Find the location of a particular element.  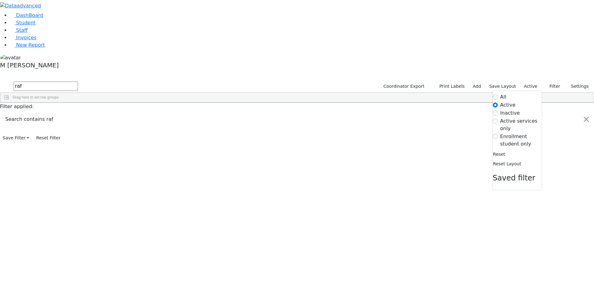

input: Search is located at coordinates (46, 86).